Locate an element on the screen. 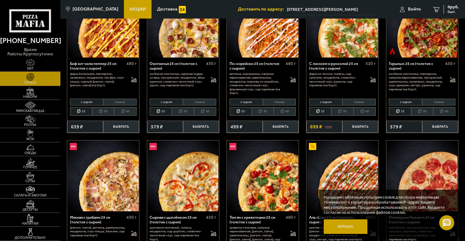 Image resolution: width=465 pixels, height=241 pixels. span: Акции is located at coordinates (138, 9).